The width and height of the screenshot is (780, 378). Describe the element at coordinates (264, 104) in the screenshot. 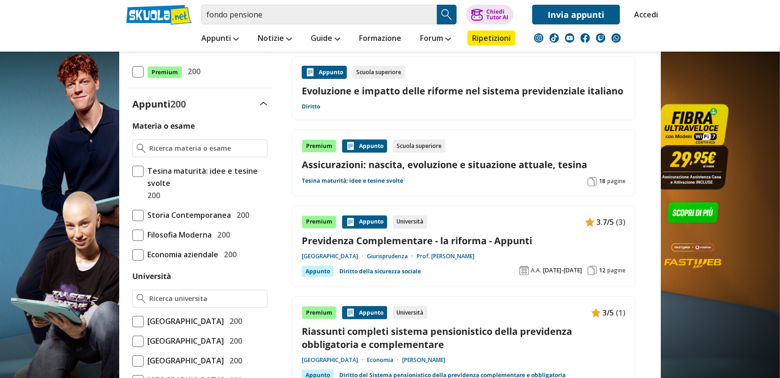

I see `img: Apri e chiudi sezione` at that location.